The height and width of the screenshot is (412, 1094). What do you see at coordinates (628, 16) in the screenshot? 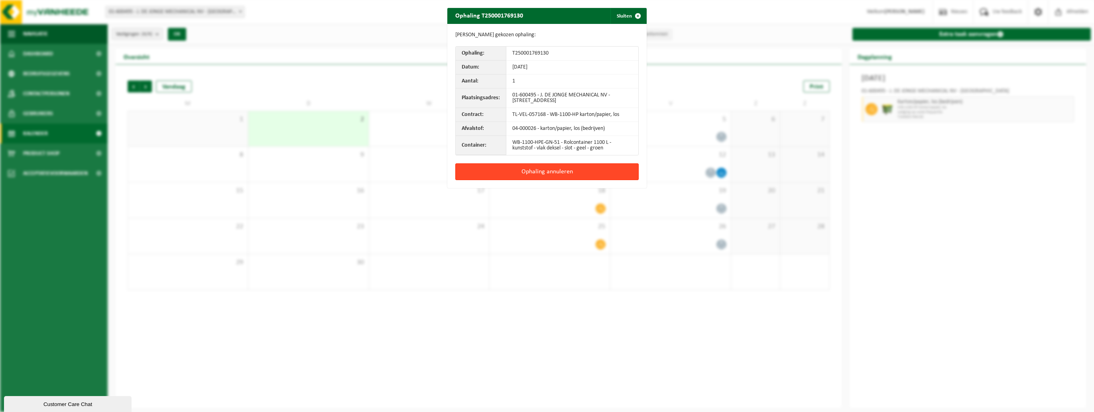
I see `button: Sluiten` at bounding box center [628, 16].